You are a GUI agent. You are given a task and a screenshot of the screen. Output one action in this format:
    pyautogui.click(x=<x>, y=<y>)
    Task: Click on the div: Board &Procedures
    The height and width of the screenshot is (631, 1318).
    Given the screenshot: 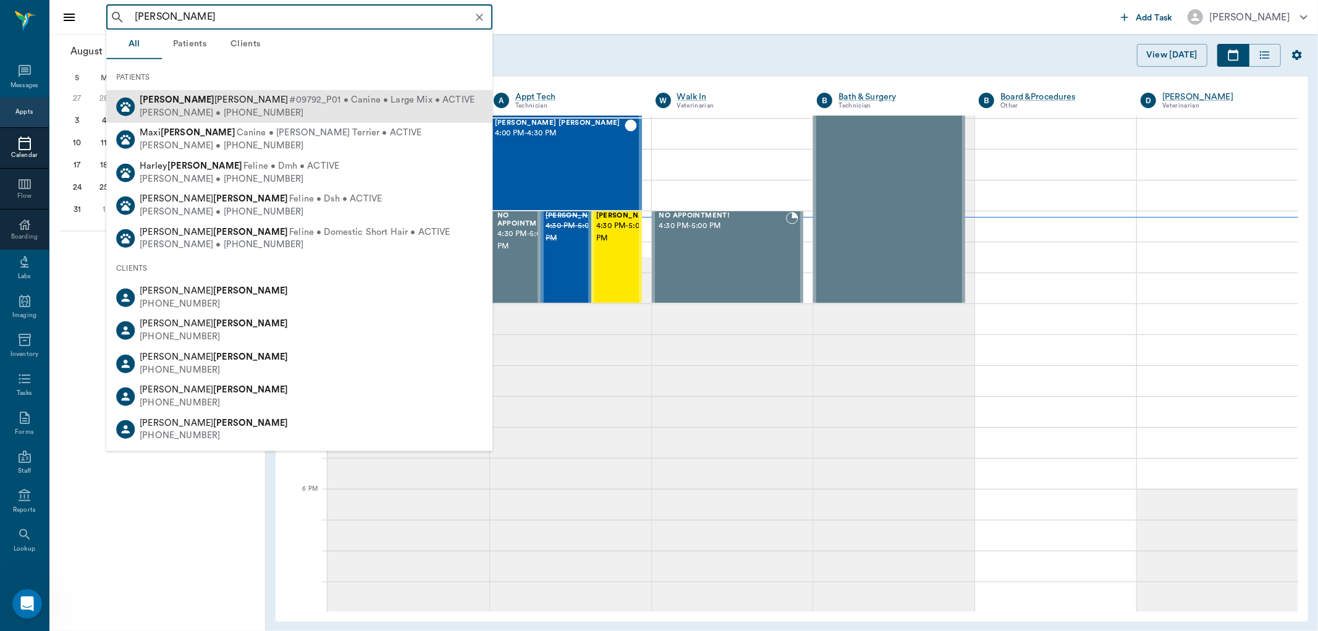 What is the action you would take?
    pyautogui.click(x=1061, y=97)
    